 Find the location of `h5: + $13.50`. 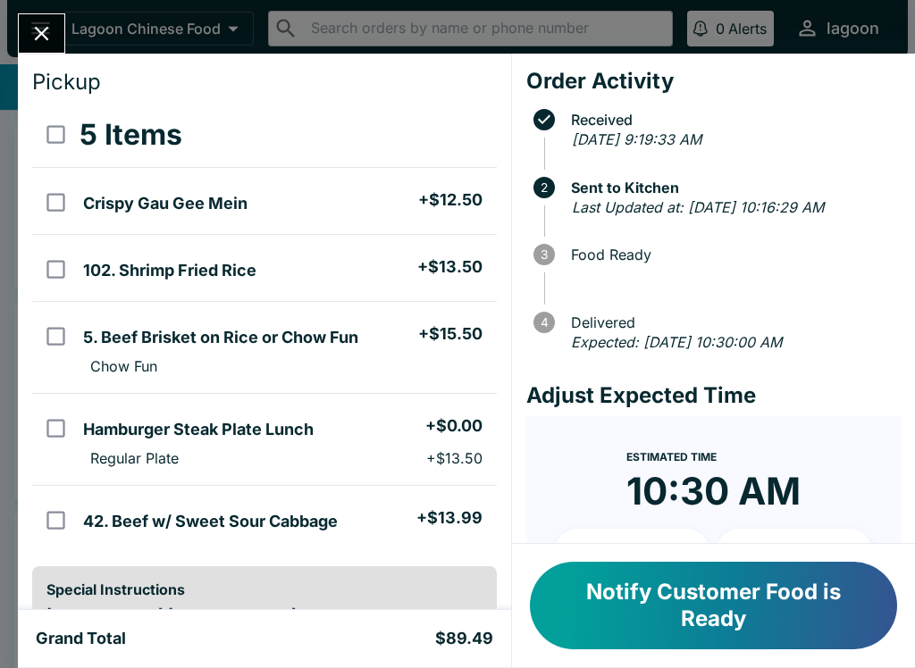

h5: + $13.50 is located at coordinates (449, 267).